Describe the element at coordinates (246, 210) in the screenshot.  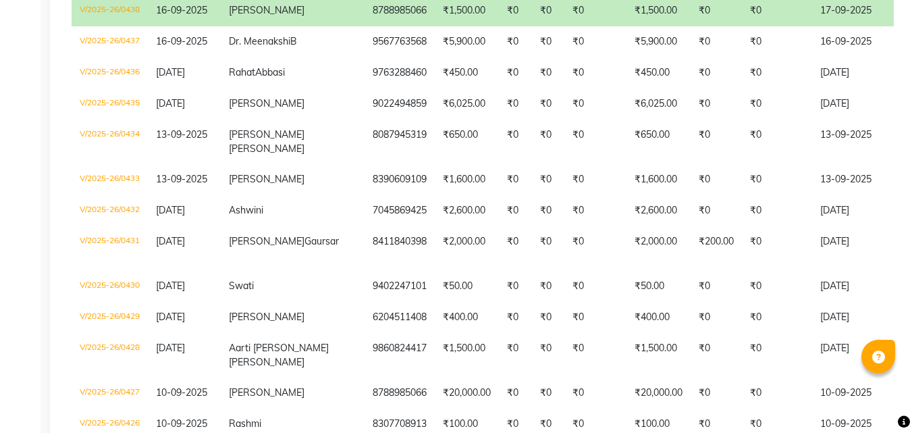
I see `span: Ashwini` at that location.